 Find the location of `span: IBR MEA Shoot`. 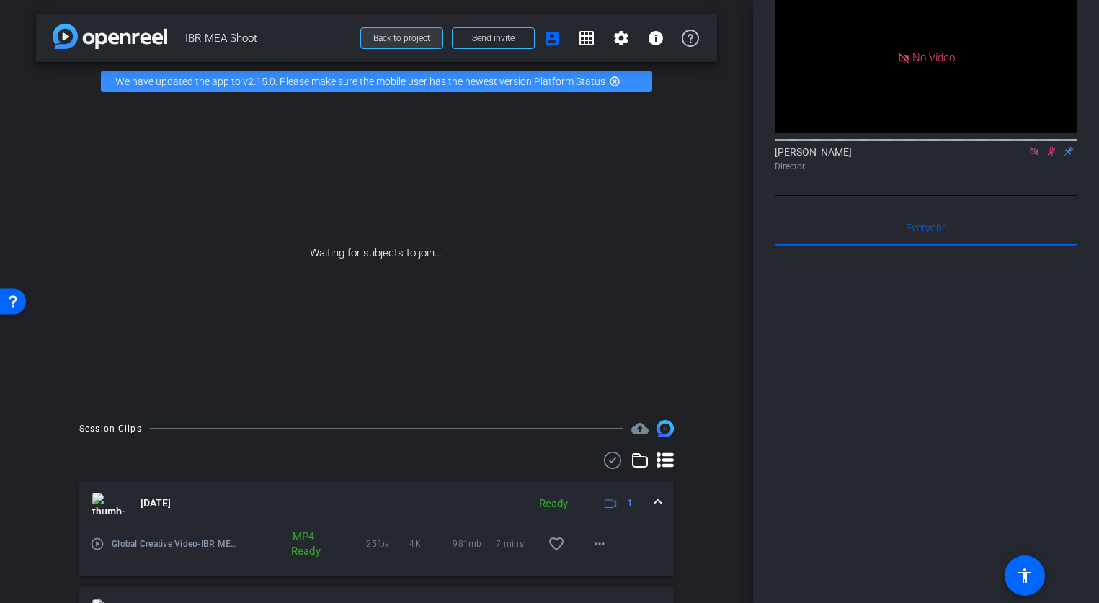

span: IBR MEA Shoot is located at coordinates (268, 38).